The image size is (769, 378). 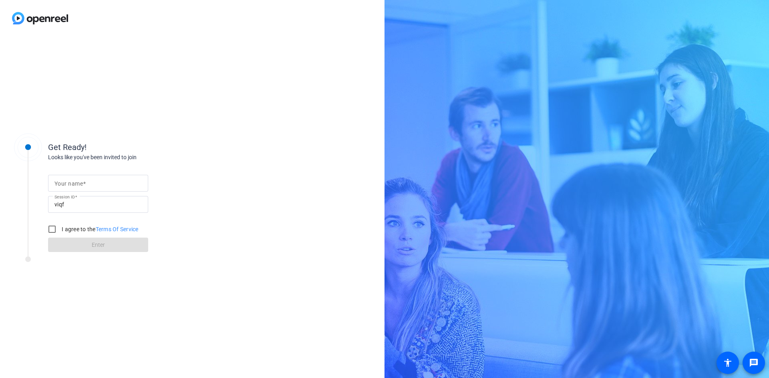 What do you see at coordinates (128, 147) in the screenshot?
I see `div: Get Ready!` at bounding box center [128, 147].